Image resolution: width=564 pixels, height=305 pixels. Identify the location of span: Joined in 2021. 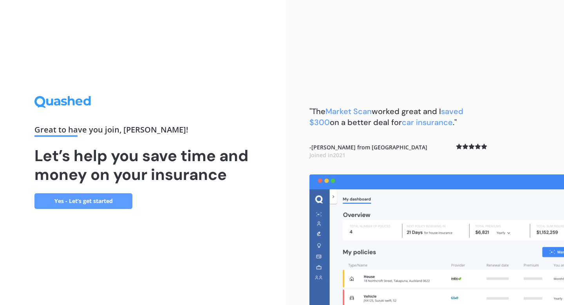
(327, 155).